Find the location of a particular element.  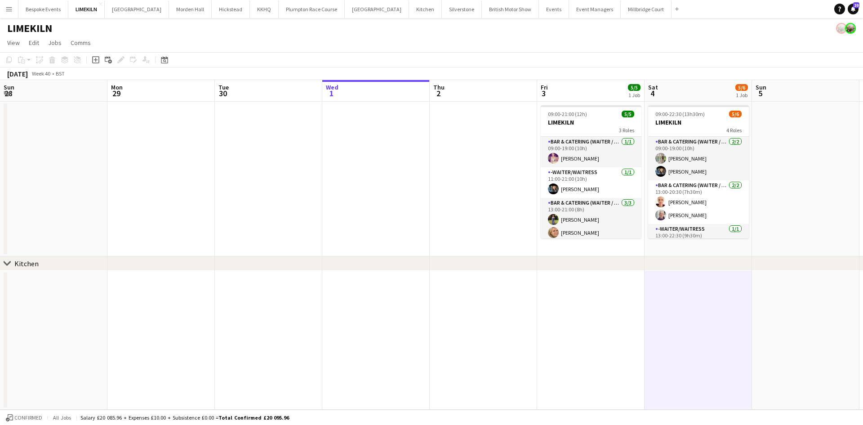

button: KKHQ is located at coordinates (264, 9).